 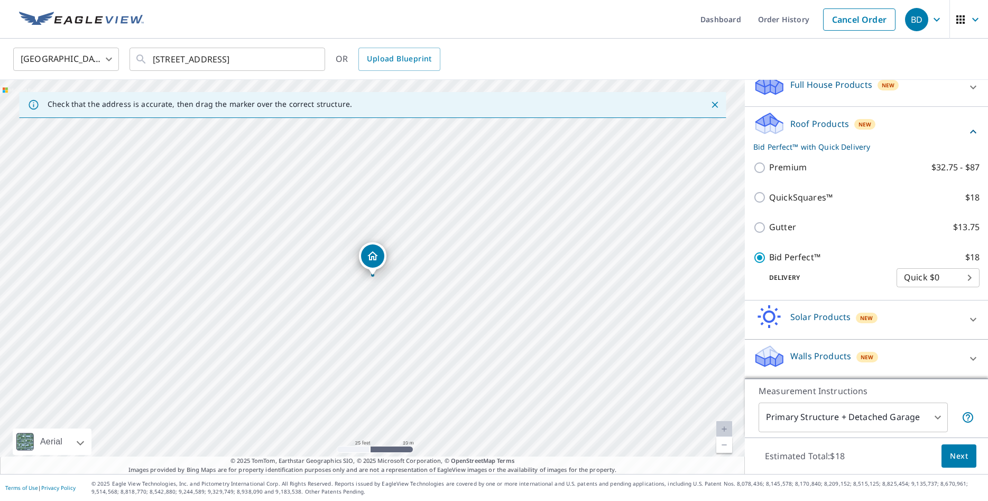 What do you see at coordinates (831, 85) in the screenshot?
I see `p: Full House Products` at bounding box center [831, 85].